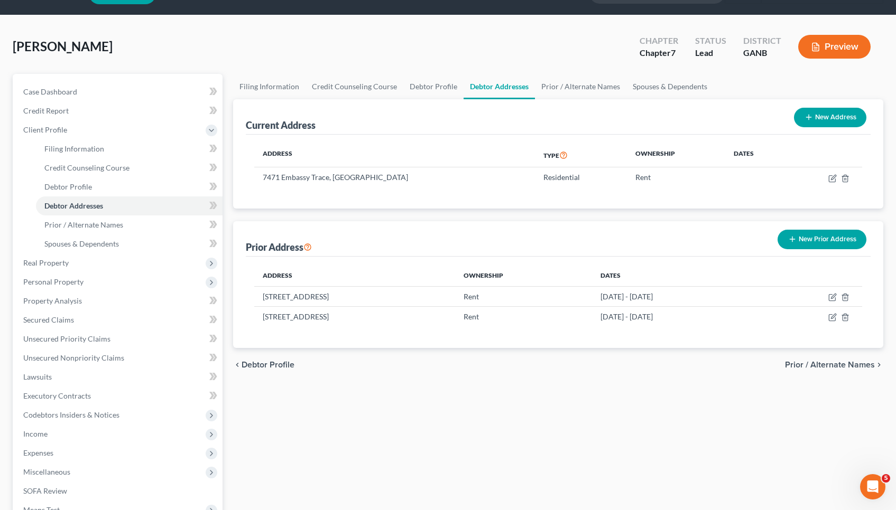  I want to click on span: Unsecured Priority Claims, so click(67, 339).